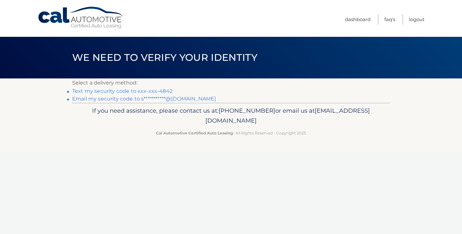 This screenshot has width=462, height=234. What do you see at coordinates (122, 91) in the screenshot?
I see `a: Text my security code to xxx-xxx-4842` at bounding box center [122, 91].